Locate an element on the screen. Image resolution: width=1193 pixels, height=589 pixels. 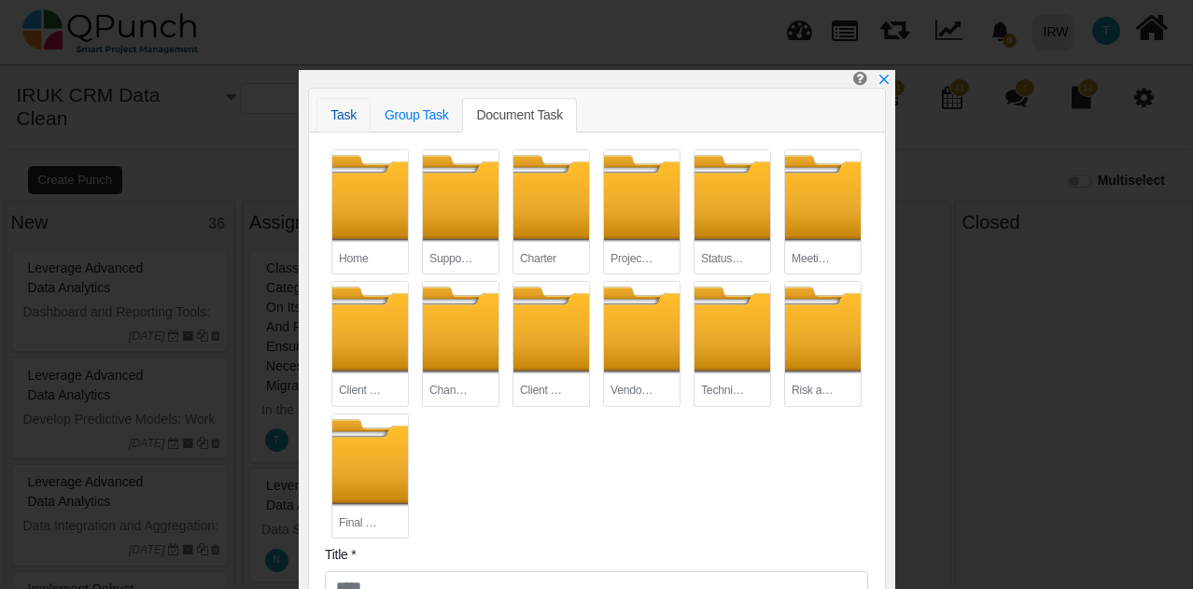
small: Final Signed Documents is located at coordinates (360, 523).